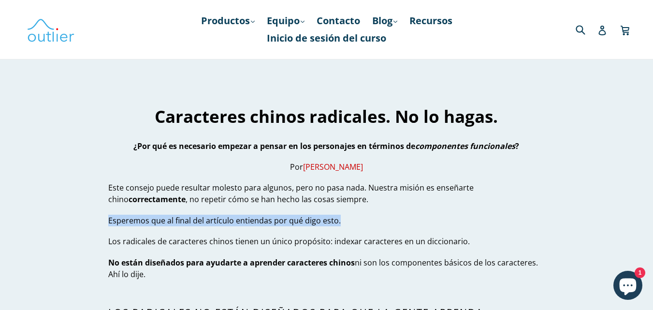 This screenshot has height=310, width=653. Describe the element at coordinates (231, 262) in the screenshot. I see `font: No están diseñados para ayudarte a aprender caracteres chinos` at that location.